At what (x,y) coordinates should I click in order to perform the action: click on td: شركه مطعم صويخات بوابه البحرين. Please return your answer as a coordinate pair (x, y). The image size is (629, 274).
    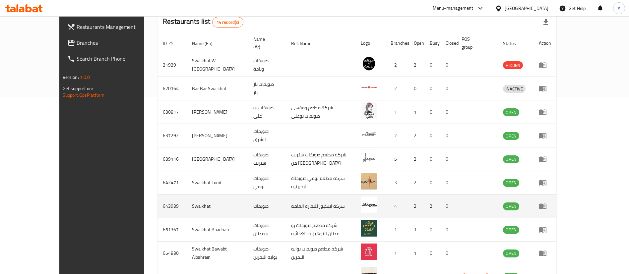
    Looking at the image, I should click on (321, 253).